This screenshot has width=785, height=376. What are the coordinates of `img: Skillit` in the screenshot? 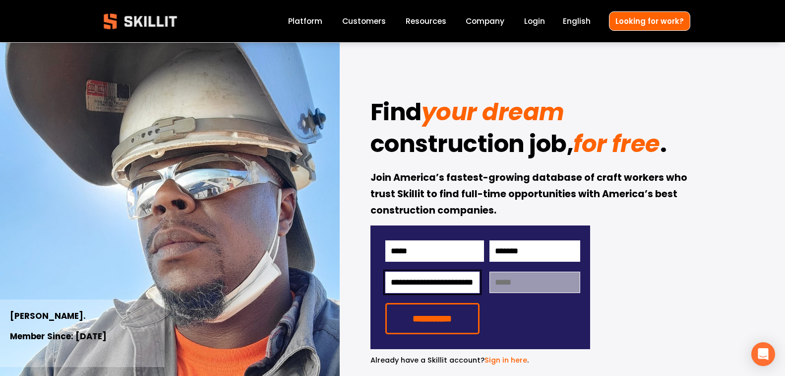 It's located at (140, 21).